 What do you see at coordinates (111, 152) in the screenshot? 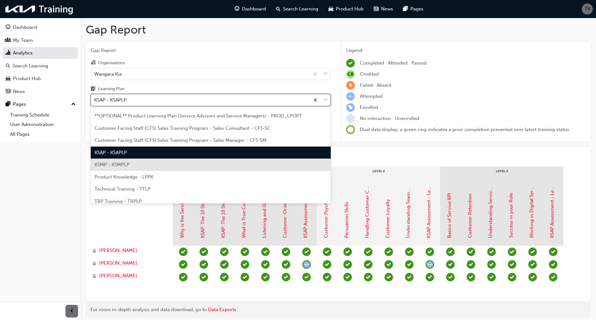
I see `span: KSAP - KSAPLP` at bounding box center [111, 152].